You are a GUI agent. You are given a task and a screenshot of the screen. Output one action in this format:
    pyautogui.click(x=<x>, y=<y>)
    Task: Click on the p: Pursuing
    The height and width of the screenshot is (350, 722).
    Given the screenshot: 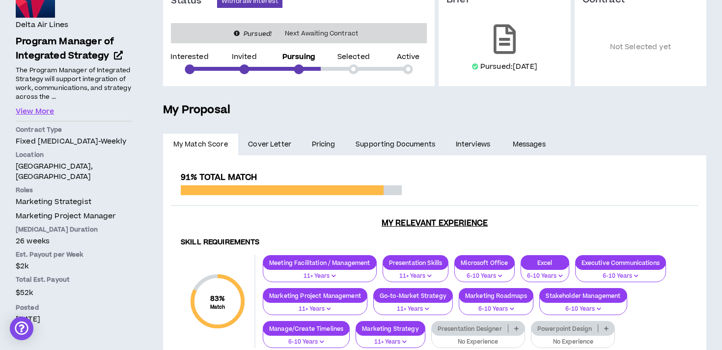 What is the action you would take?
    pyautogui.click(x=299, y=57)
    